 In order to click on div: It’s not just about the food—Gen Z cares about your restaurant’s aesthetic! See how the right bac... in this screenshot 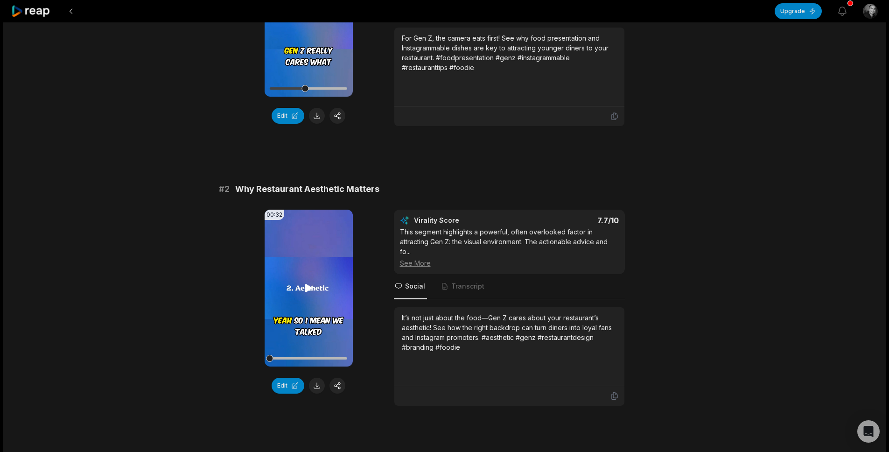, I will do `click(509, 332)`.